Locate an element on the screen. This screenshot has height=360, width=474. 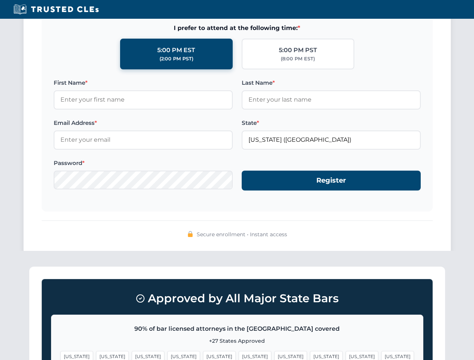
div: (8:00 PM EST) is located at coordinates (298, 59).